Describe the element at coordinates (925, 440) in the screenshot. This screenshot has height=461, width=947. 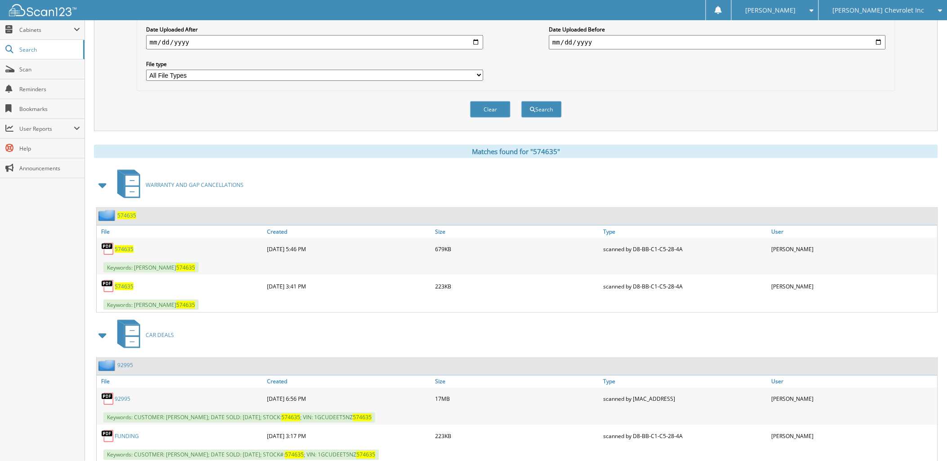
I see `div: Chat Widget` at that location.